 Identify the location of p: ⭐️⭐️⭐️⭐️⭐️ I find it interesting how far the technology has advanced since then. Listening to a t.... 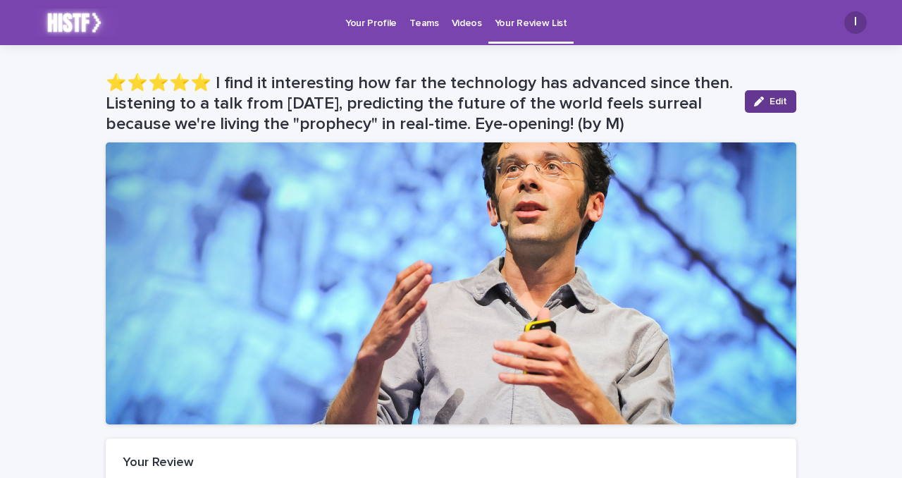
(419, 104).